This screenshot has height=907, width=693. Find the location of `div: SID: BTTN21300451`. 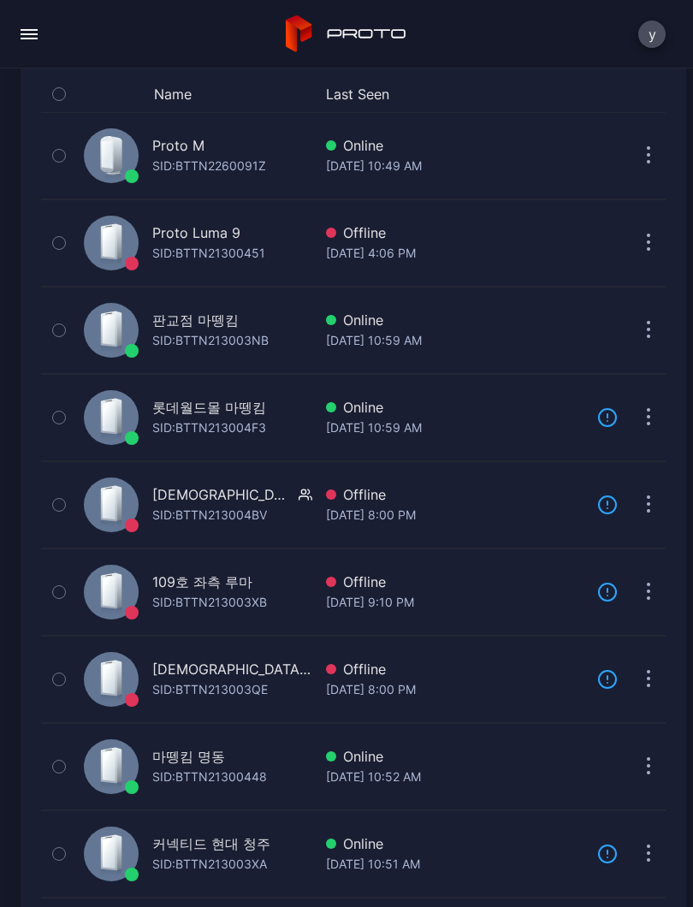

div: SID: BTTN21300451 is located at coordinates (209, 253).